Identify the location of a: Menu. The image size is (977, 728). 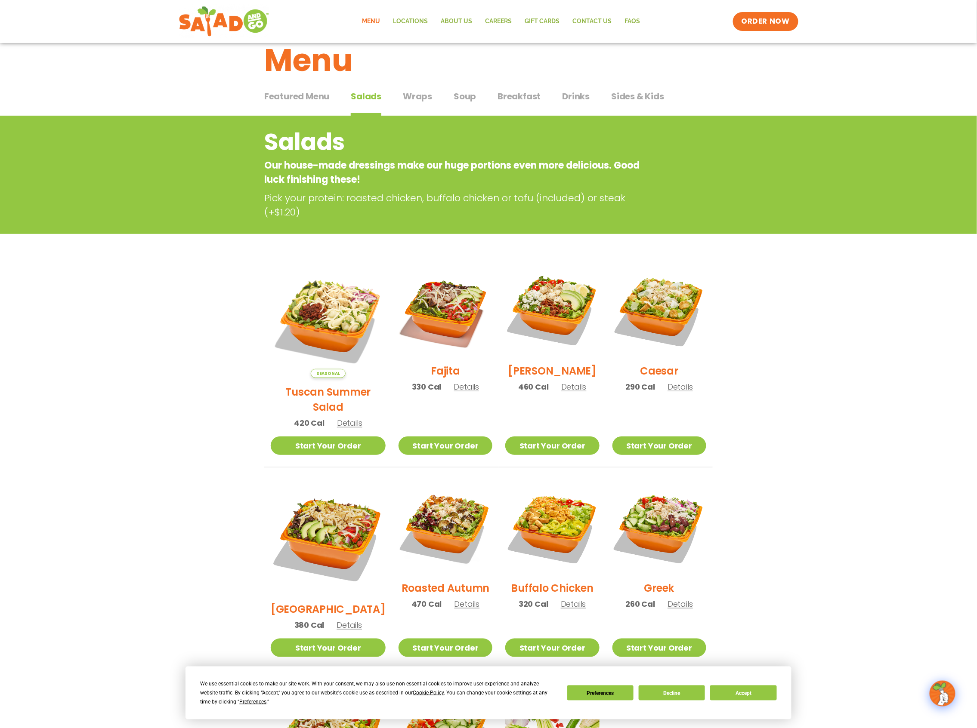
(371, 22).